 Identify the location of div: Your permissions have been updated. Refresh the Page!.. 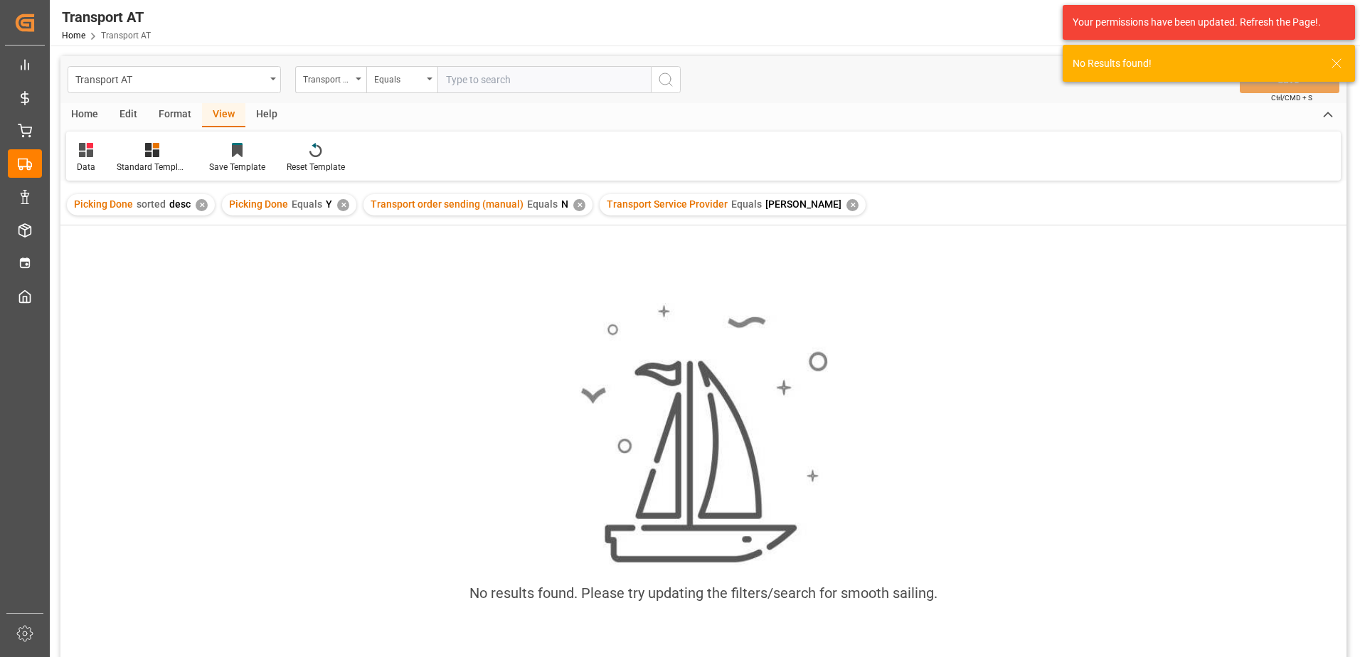
(1203, 22).